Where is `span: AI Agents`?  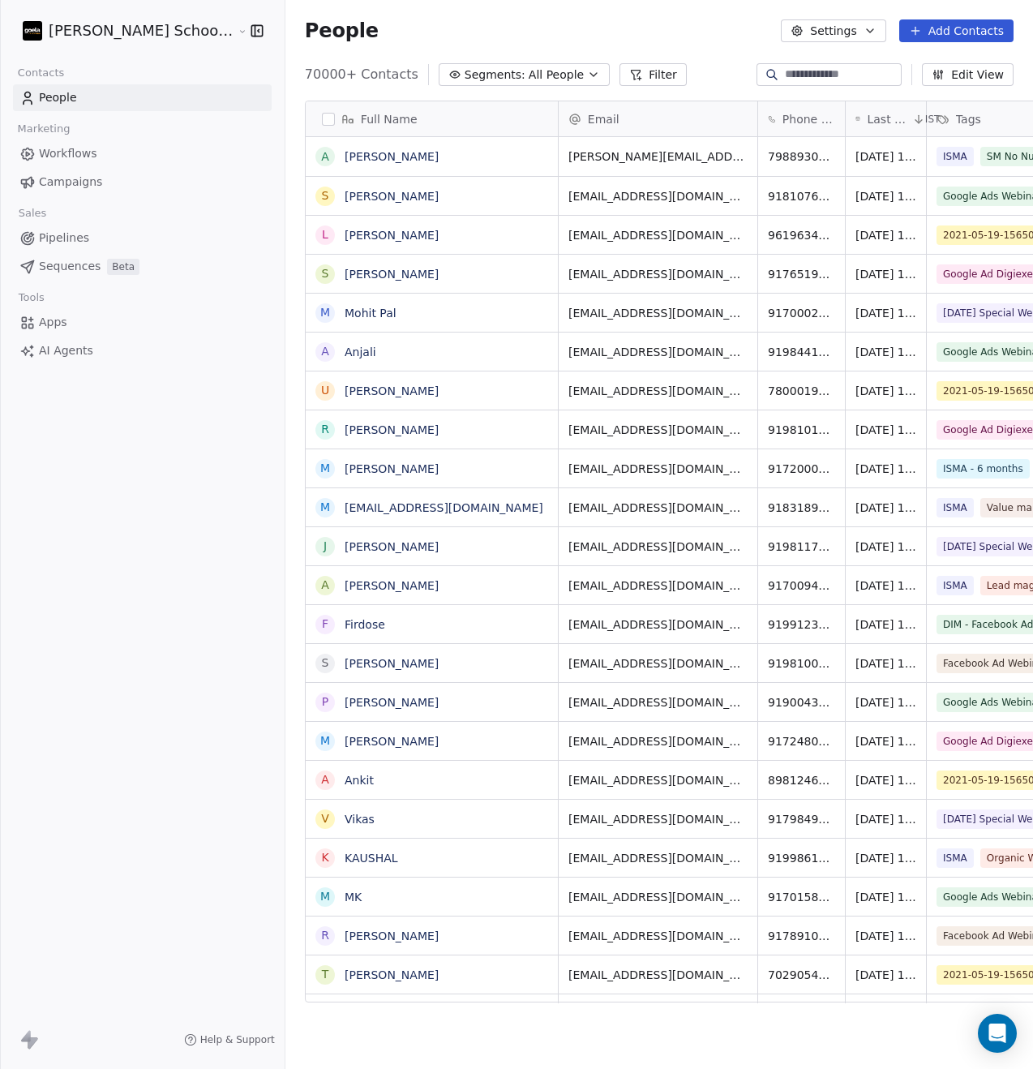
span: AI Agents is located at coordinates (66, 350).